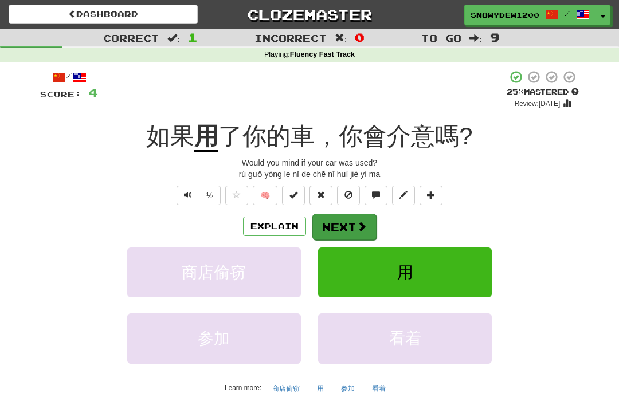  I want to click on small: Learn more:, so click(243, 388).